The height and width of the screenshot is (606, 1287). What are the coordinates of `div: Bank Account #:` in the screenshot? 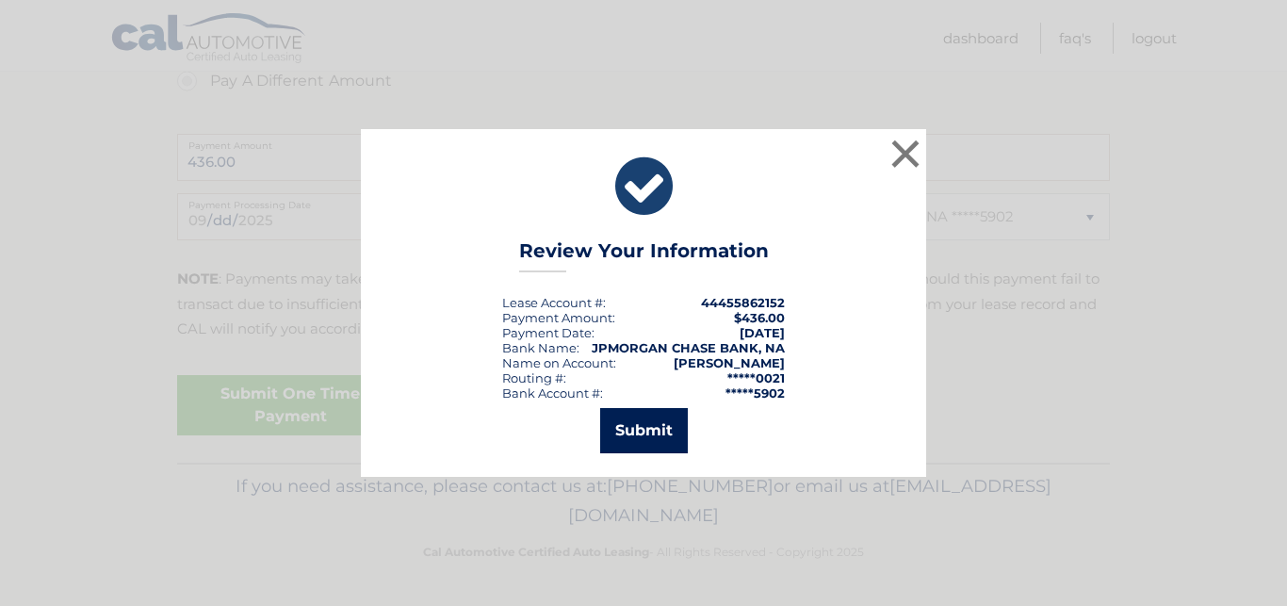 It's located at (552, 393).